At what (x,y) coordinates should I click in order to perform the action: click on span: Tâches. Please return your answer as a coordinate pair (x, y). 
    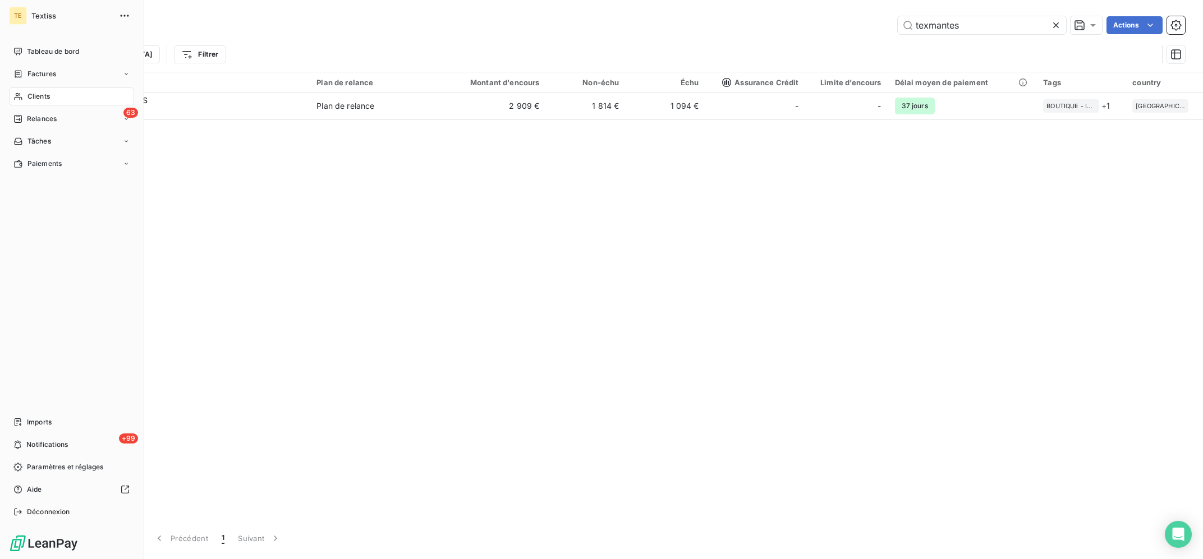
    Looking at the image, I should click on (39, 141).